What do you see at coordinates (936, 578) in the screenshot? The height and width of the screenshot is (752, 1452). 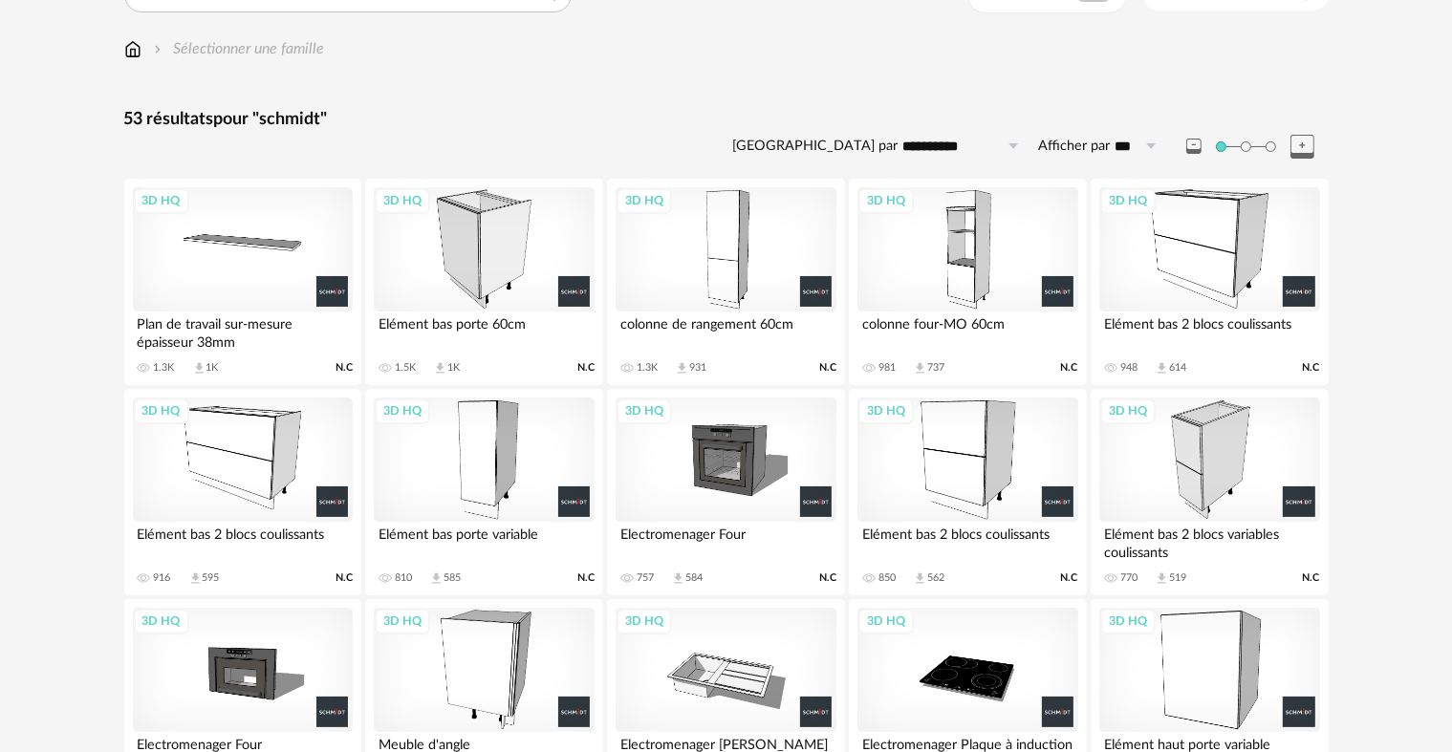 I see `div: 562` at bounding box center [936, 578].